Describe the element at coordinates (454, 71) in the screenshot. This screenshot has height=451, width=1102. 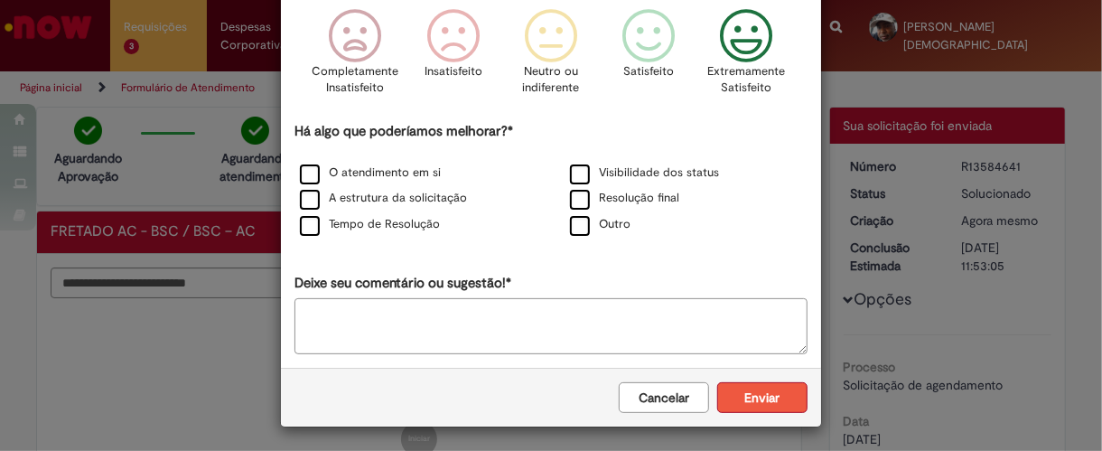
I see `p: Insatisfeito` at that location.